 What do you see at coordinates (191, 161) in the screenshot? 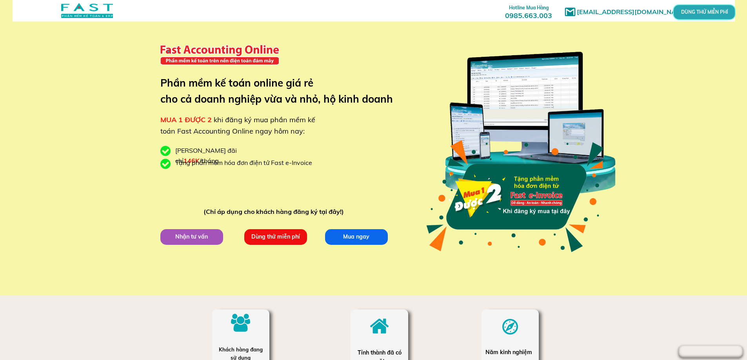
I see `span: 146K` at bounding box center [191, 161].